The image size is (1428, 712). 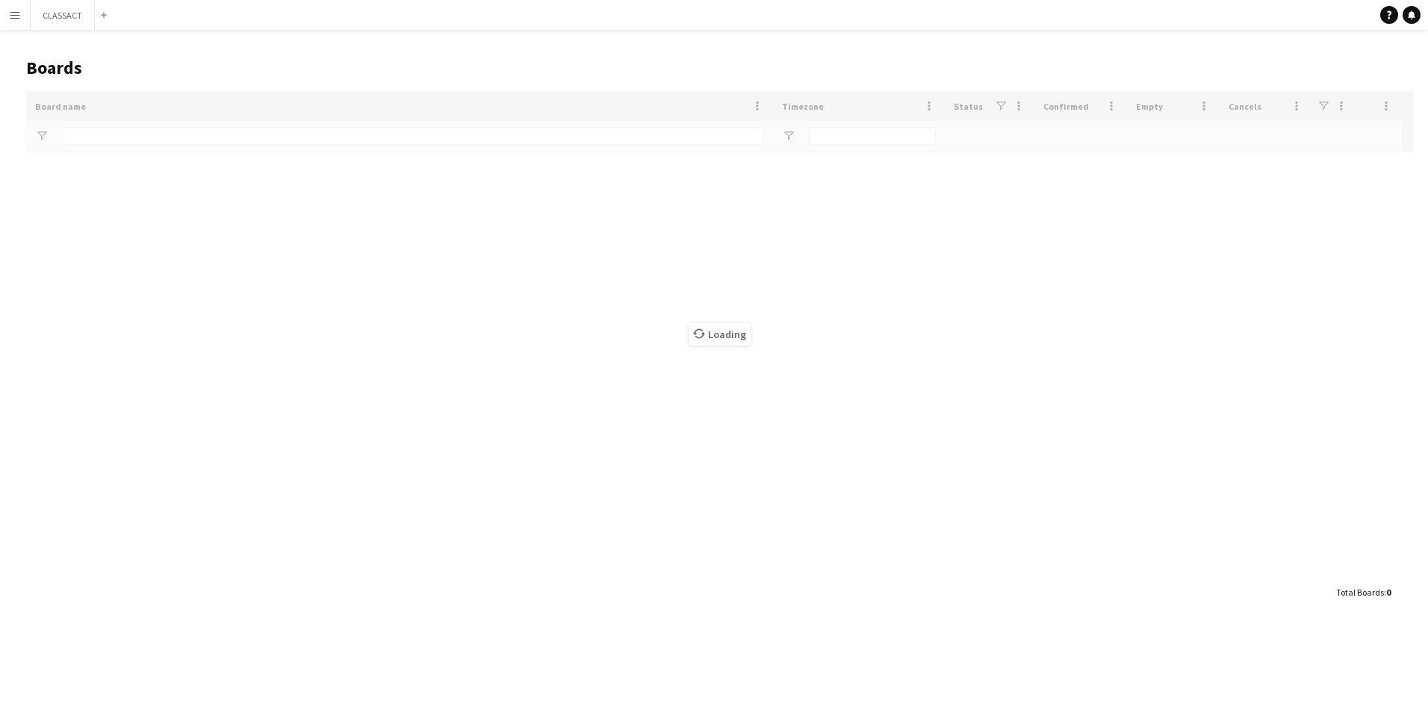 What do you see at coordinates (1360, 592) in the screenshot?
I see `span: Total Boards` at bounding box center [1360, 592].